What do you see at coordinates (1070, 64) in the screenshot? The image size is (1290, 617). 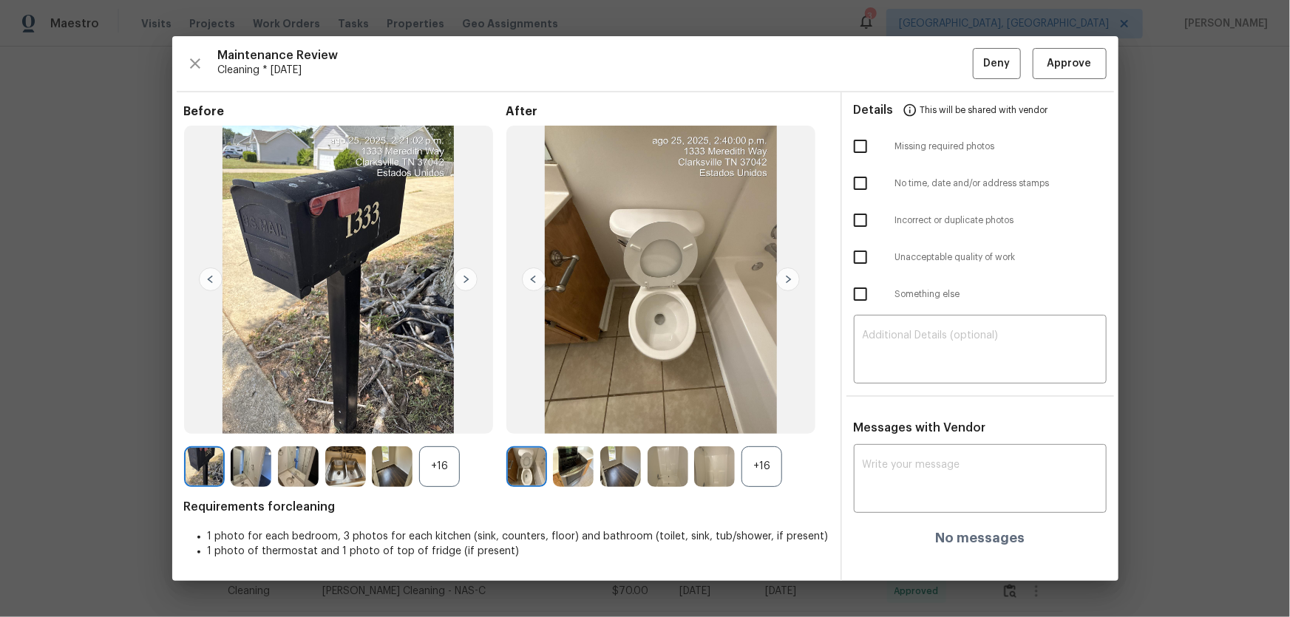 I see `button: Approve` at bounding box center [1070, 64].